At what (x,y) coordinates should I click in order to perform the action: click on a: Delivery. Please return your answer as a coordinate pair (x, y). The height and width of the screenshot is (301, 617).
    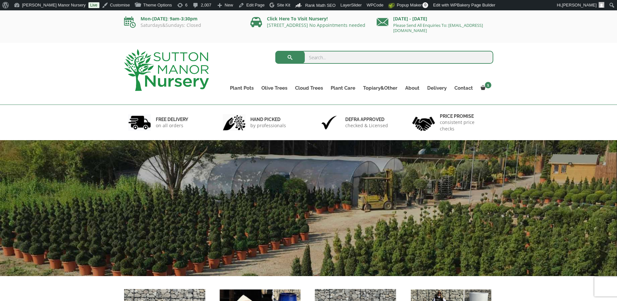
    Looking at the image, I should click on (437, 88).